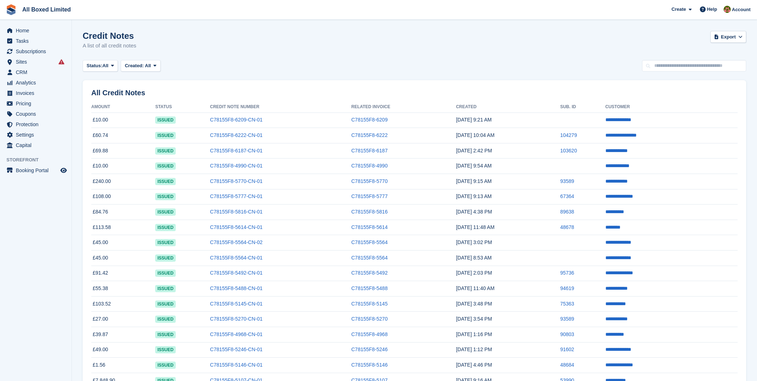 This screenshot has width=757, height=381. I want to click on a: 104279, so click(568, 135).